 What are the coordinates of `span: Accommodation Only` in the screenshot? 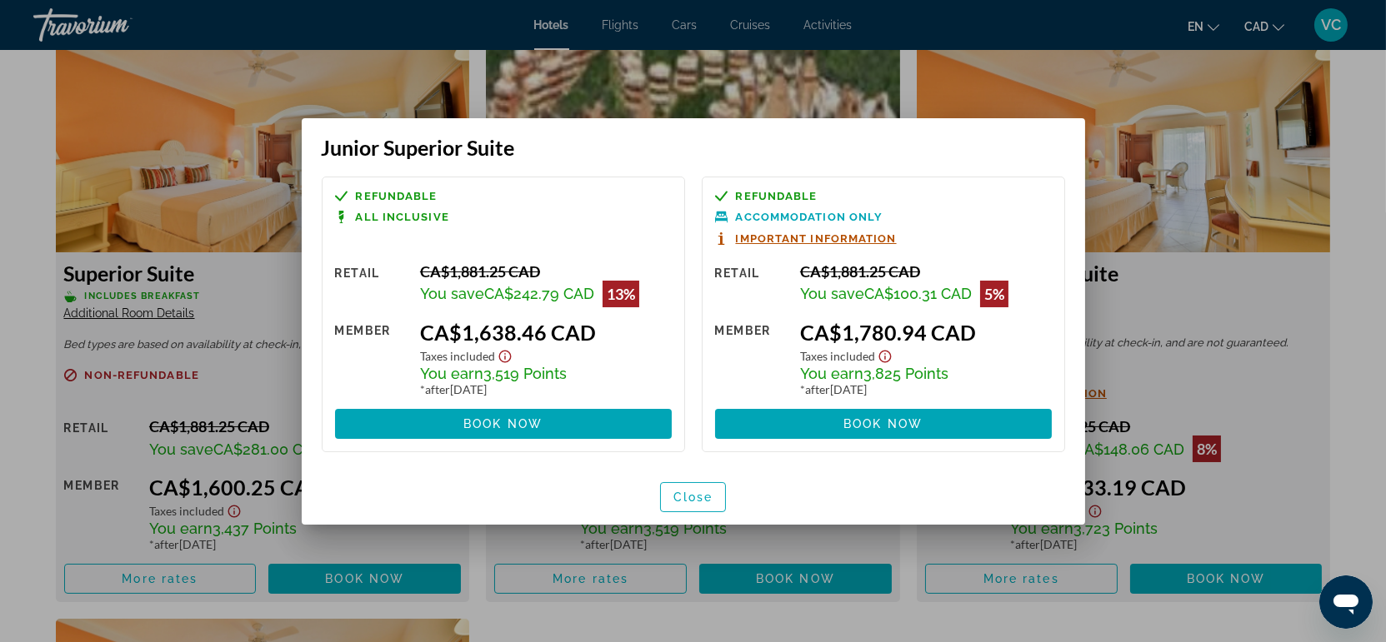 It's located at (809, 217).